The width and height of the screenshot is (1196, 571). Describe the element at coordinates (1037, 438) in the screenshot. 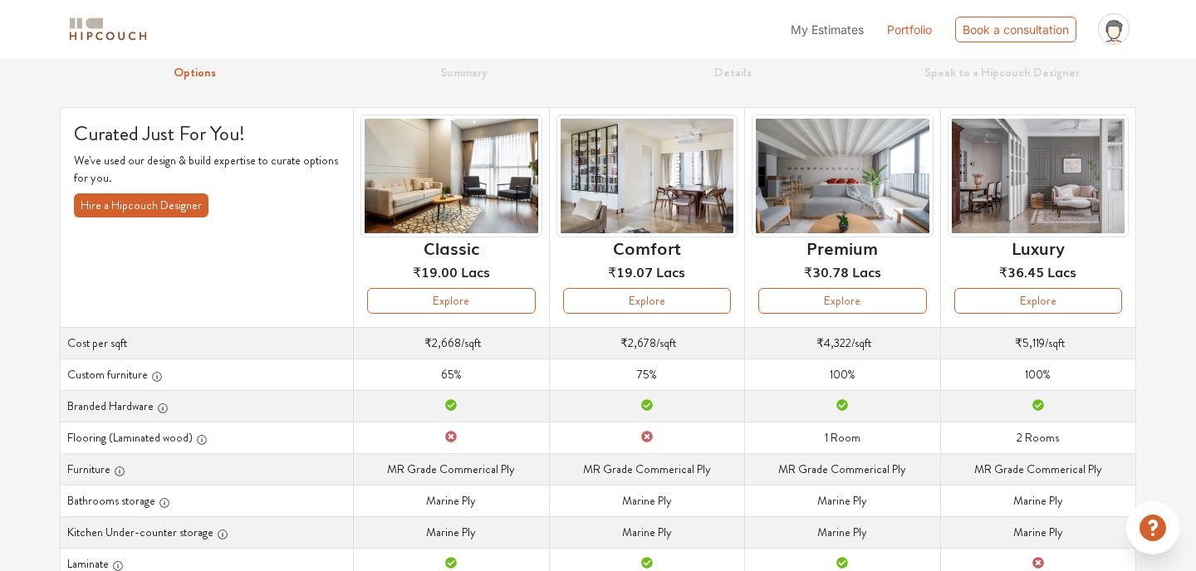

I see `td: 2 Rooms` at that location.